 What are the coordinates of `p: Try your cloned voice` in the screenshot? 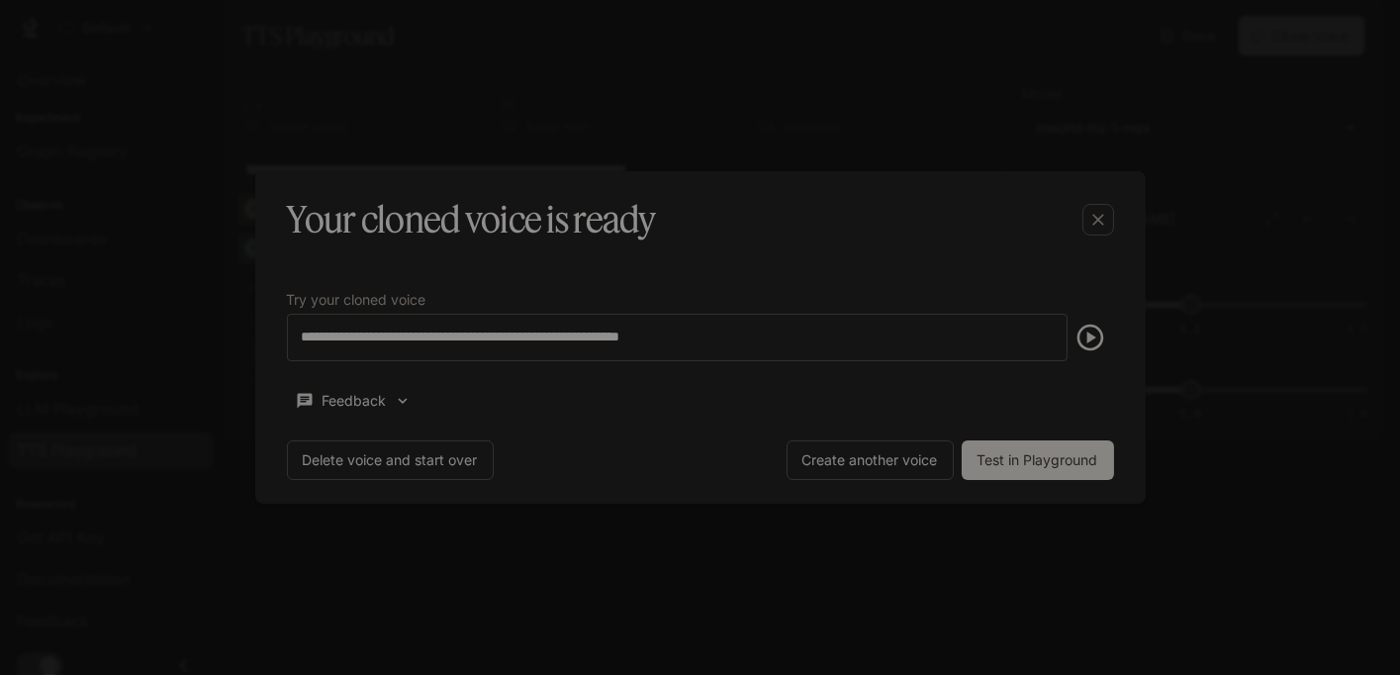 It's located at (356, 300).